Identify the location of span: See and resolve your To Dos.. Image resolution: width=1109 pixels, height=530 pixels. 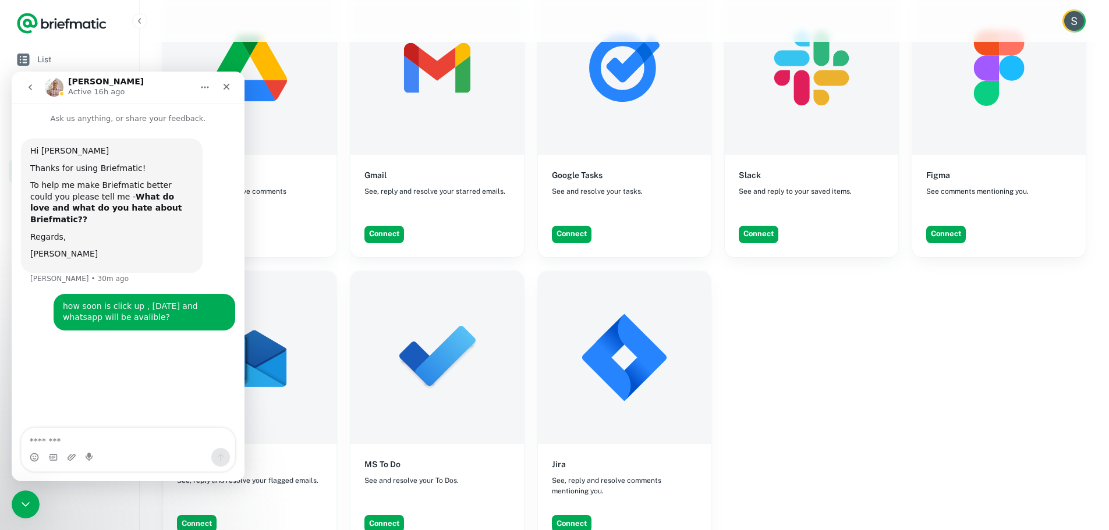
(412, 481).